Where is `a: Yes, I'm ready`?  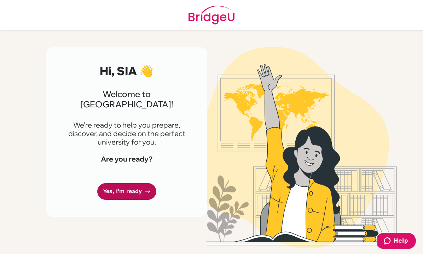
a: Yes, I'm ready is located at coordinates (127, 191).